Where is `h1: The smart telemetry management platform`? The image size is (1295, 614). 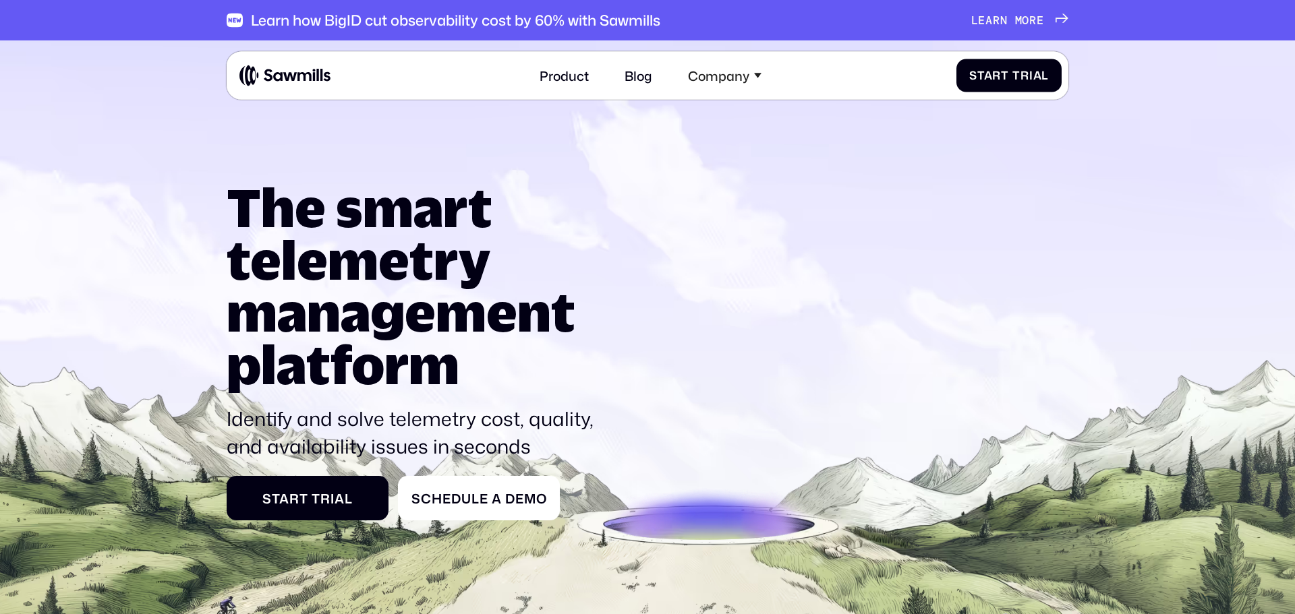 h1: The smart telemetry management platform is located at coordinates (414, 286).